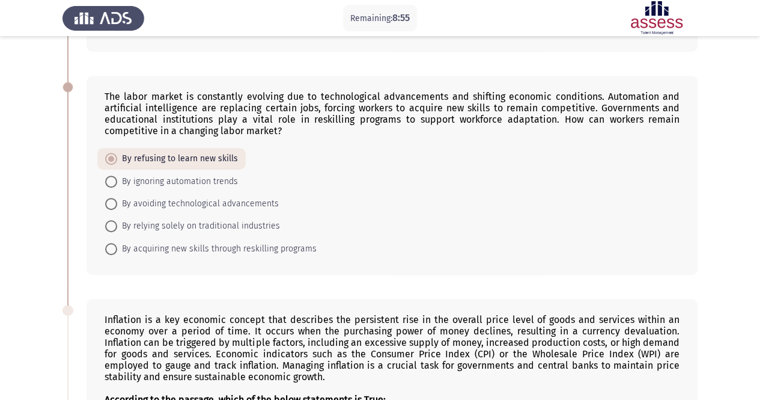  What do you see at coordinates (657, 18) in the screenshot?
I see `img: Assessment logo of ASSESS English Language Assessment (3 Module) (Ad - IB)` at bounding box center [657, 18].